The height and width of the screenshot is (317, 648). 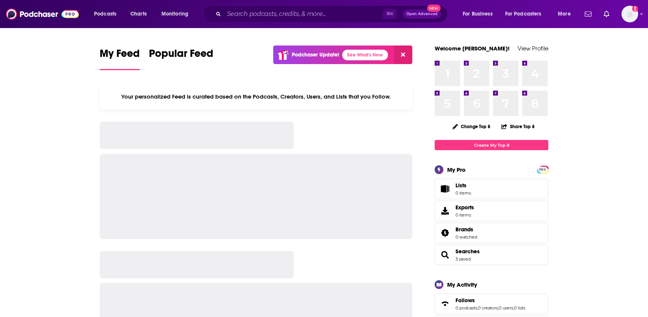 I want to click on a: Lists, so click(x=491, y=189).